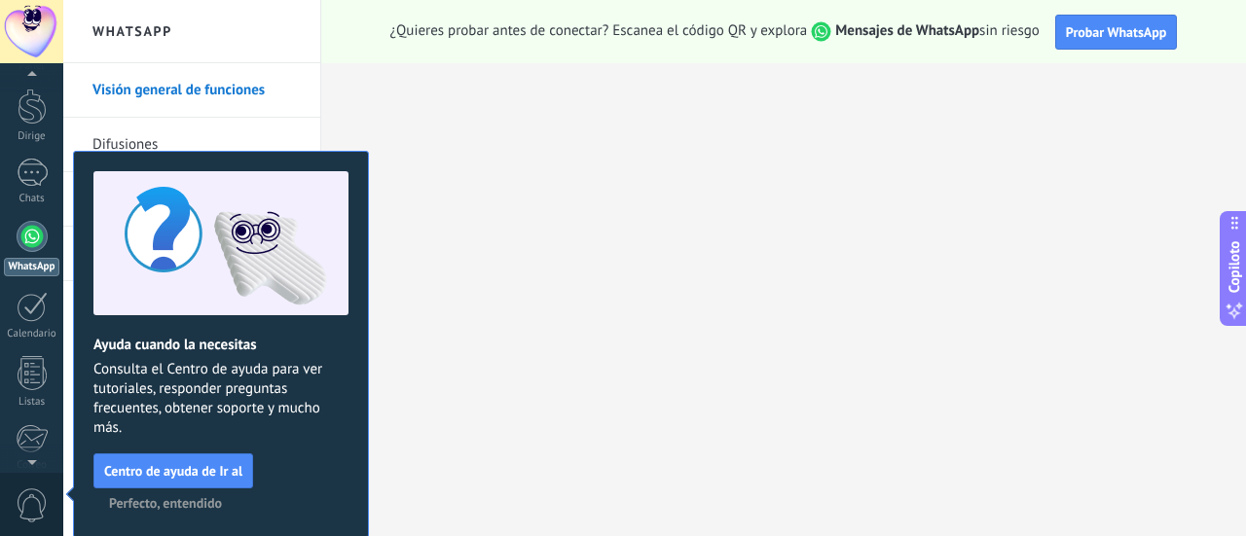 The height and width of the screenshot is (536, 1246). Describe the element at coordinates (907, 30) in the screenshot. I see `font: Mensajes de WhatsApp` at that location.